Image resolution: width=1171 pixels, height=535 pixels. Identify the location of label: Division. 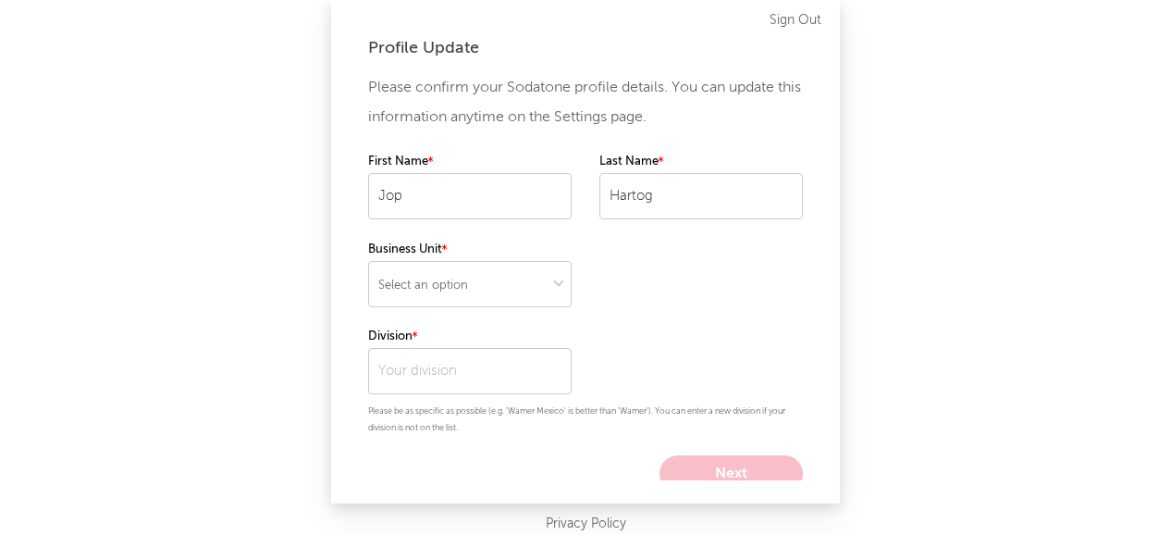
(470, 337).